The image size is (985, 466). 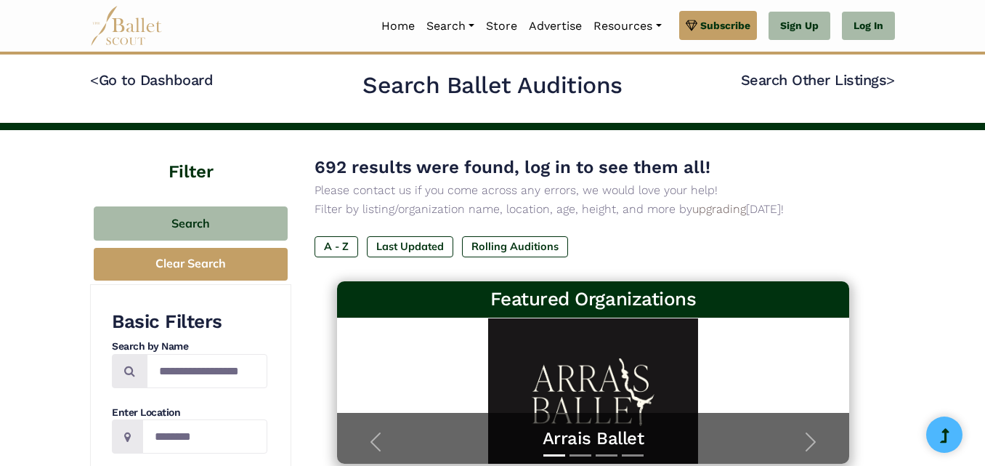 I want to click on a: Store, so click(x=501, y=26).